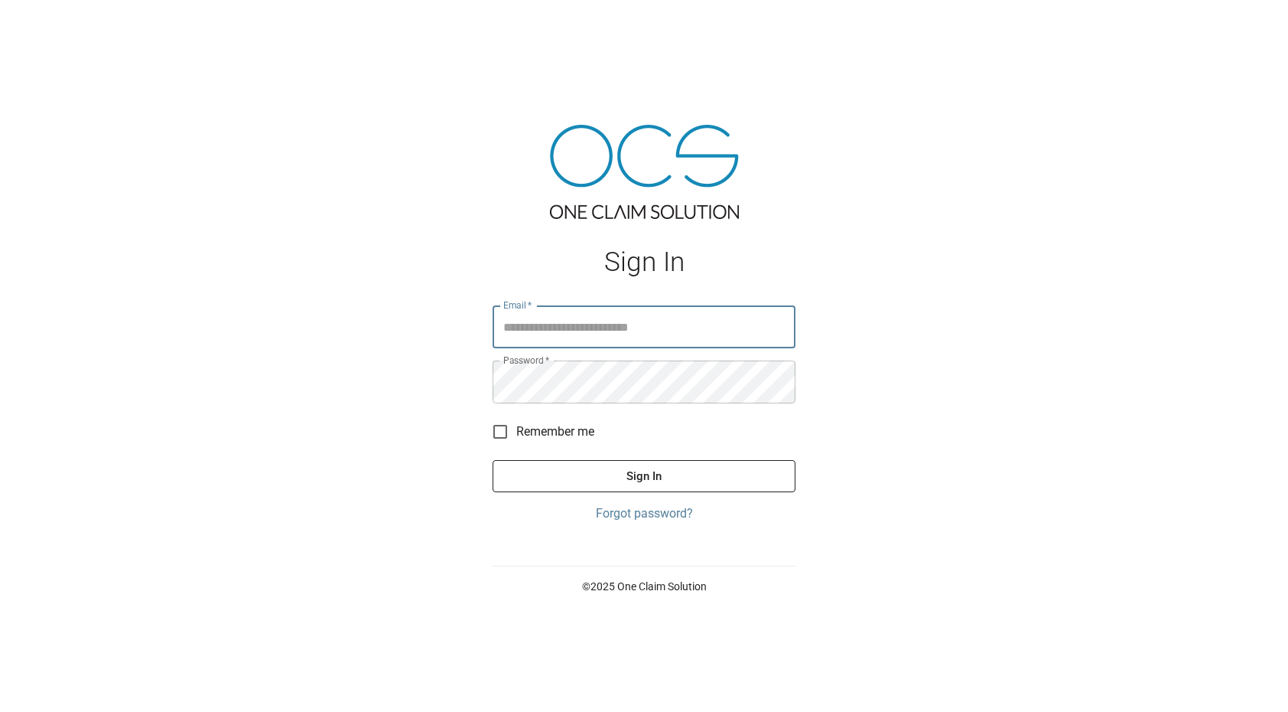 The image size is (1288, 712). What do you see at coordinates (644, 513) in the screenshot?
I see `a: Forgot password?` at bounding box center [644, 513].